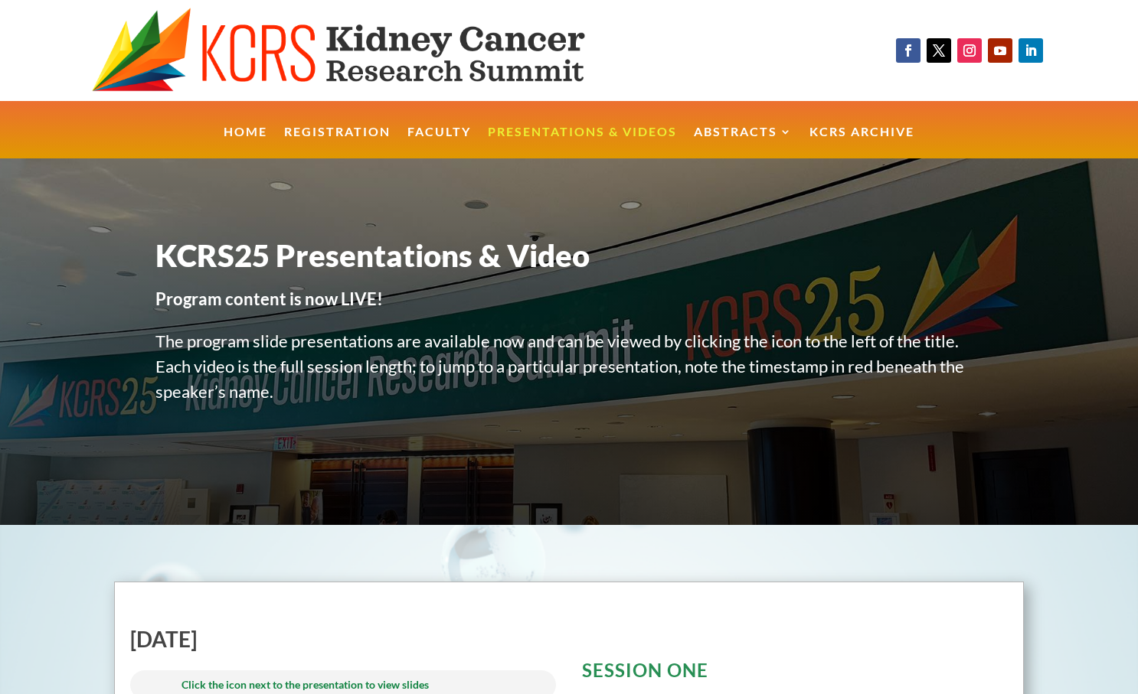 The width and height of the screenshot is (1138, 694). Describe the element at coordinates (245, 142) in the screenshot. I see `a: Home` at that location.